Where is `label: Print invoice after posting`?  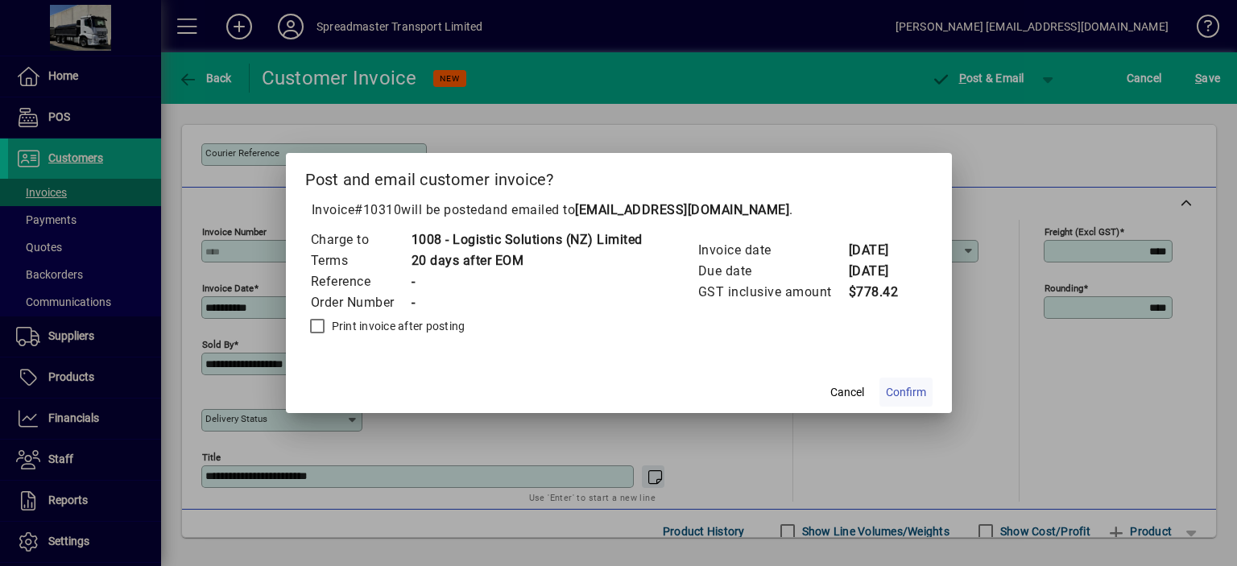
label: Print invoice after posting is located at coordinates (397, 326).